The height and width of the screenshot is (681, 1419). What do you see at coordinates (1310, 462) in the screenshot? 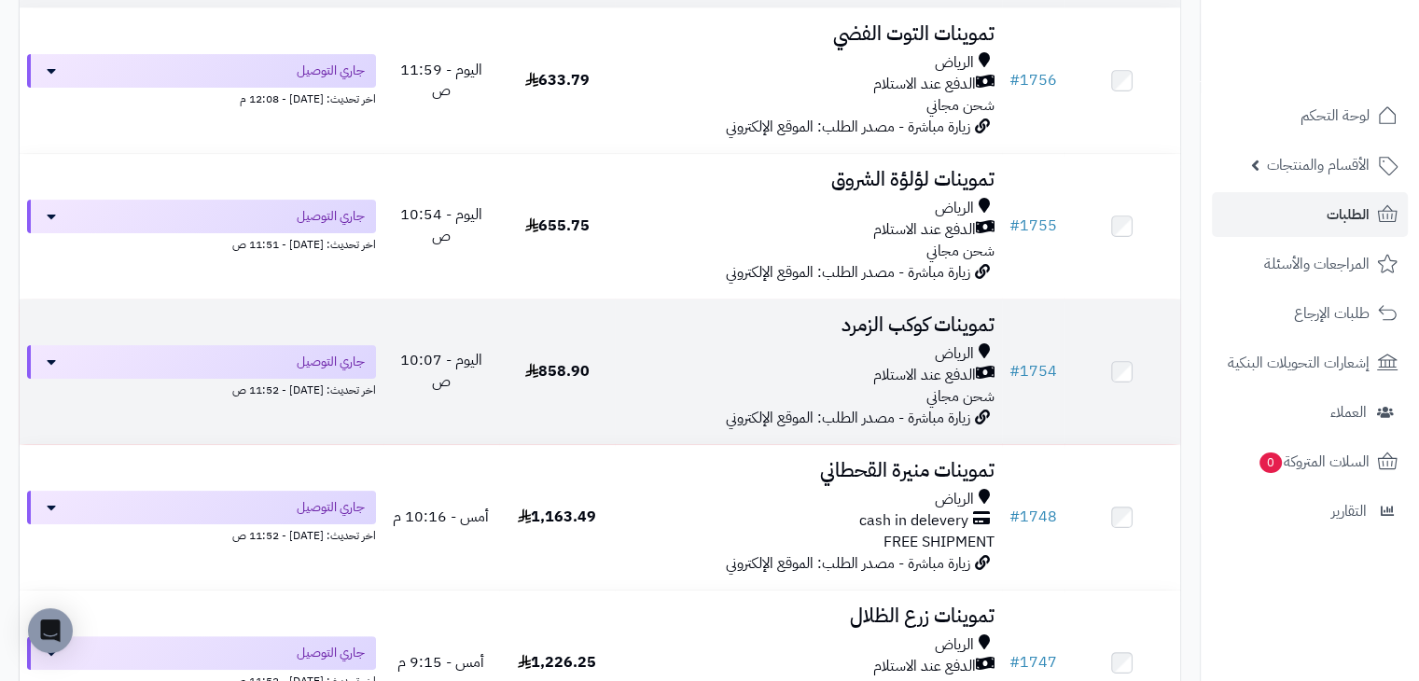
I see `a: السلات المتروكة0` at bounding box center [1310, 462].